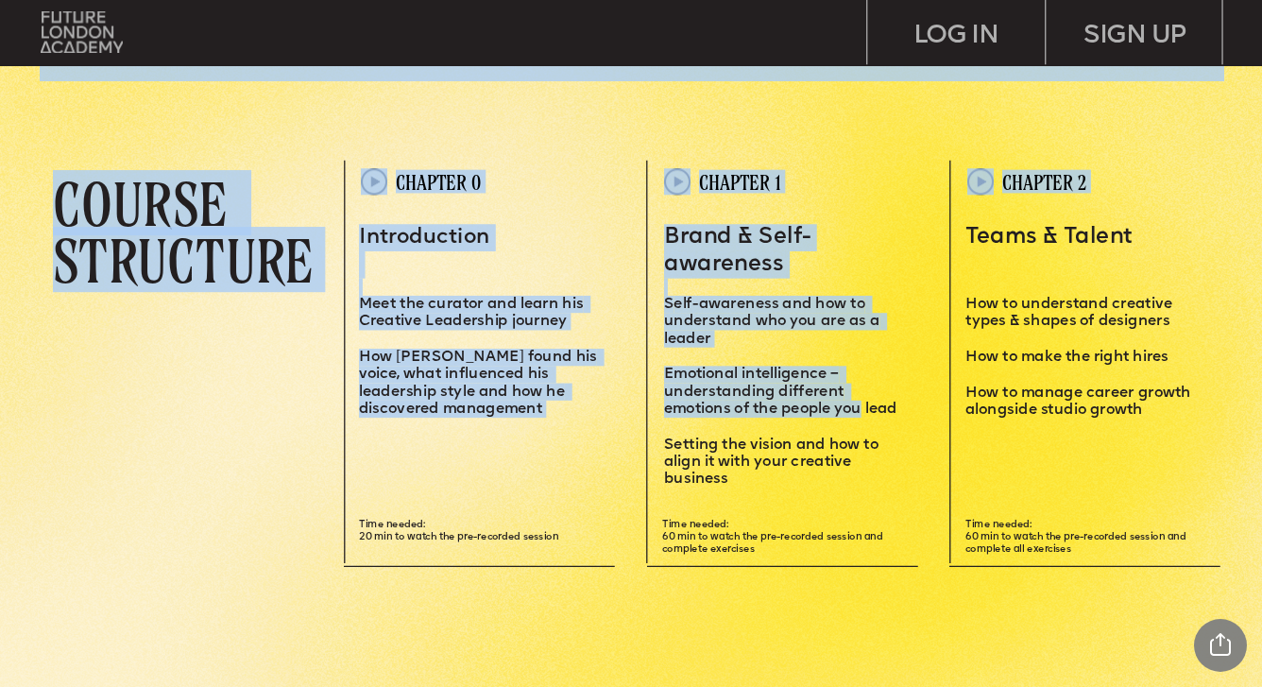 This screenshot has width=1262, height=687. What do you see at coordinates (1080, 401) in the screenshot?
I see `span: How to manage career growth alongside studio growth` at bounding box center [1080, 401].